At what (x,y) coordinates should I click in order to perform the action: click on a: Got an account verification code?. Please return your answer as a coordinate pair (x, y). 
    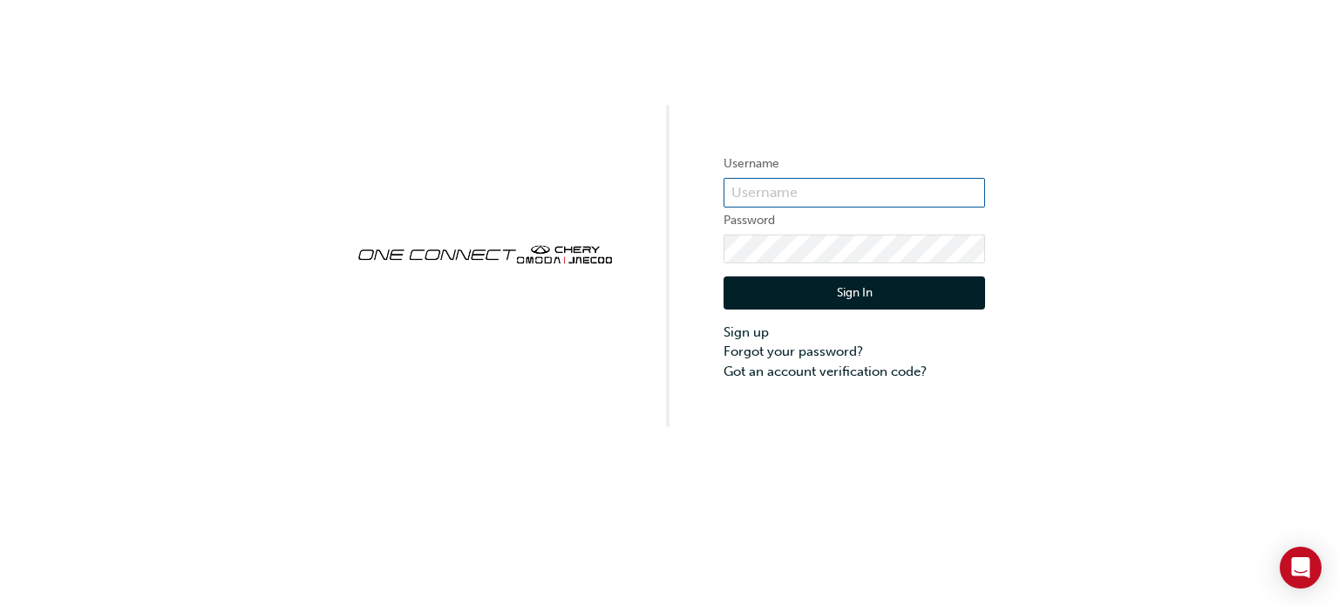
    Looking at the image, I should click on (854, 371).